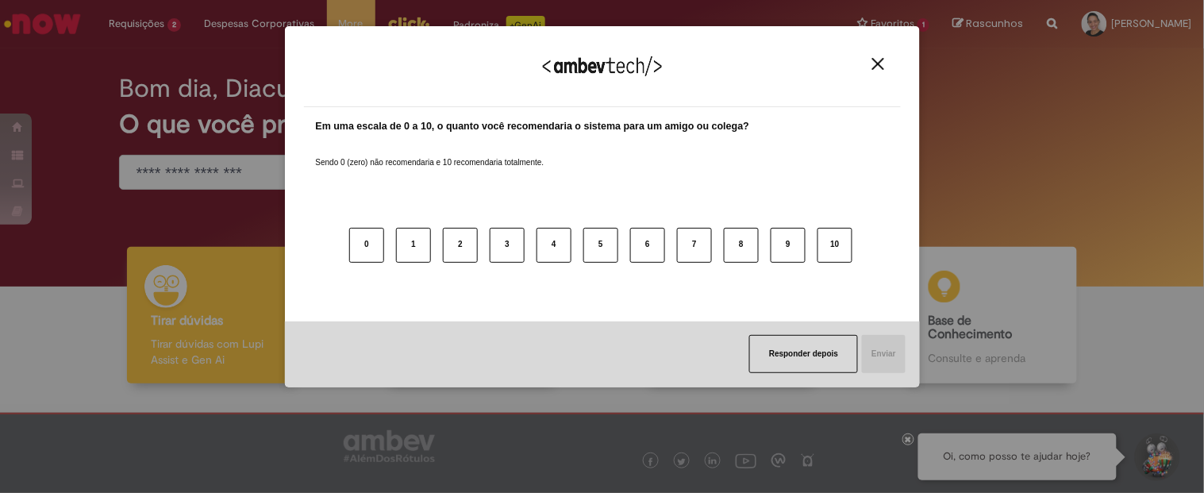 This screenshot has width=1204, height=493. What do you see at coordinates (648, 245) in the screenshot?
I see `button: 6` at bounding box center [648, 245].